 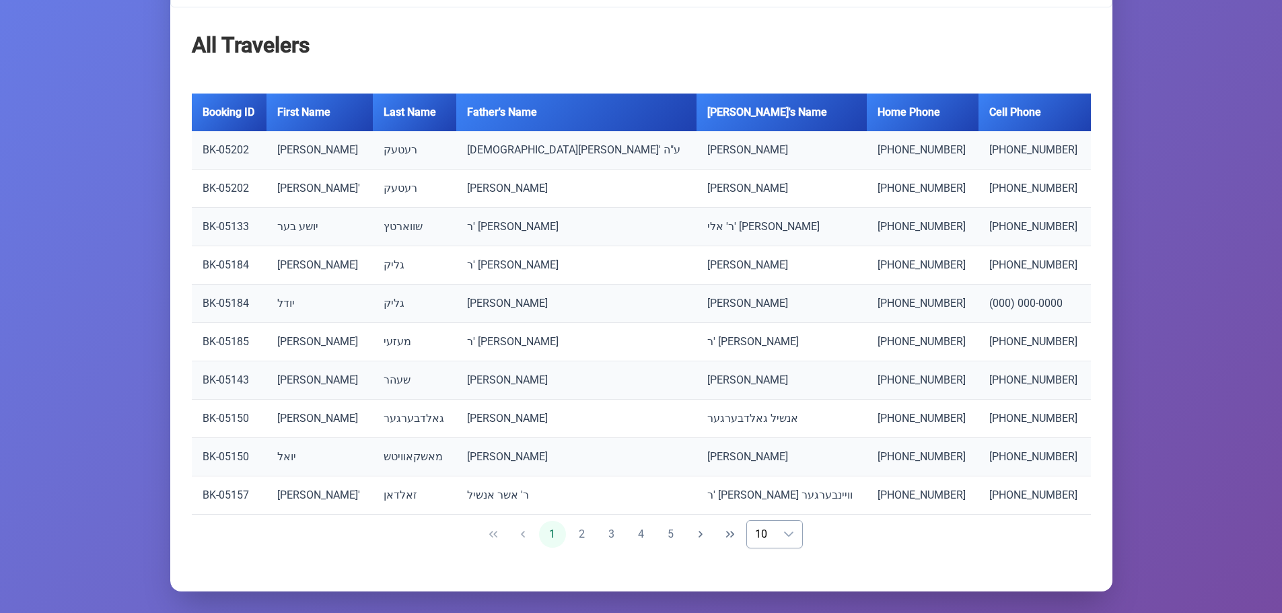 I want to click on a: BK-05143, so click(x=225, y=380).